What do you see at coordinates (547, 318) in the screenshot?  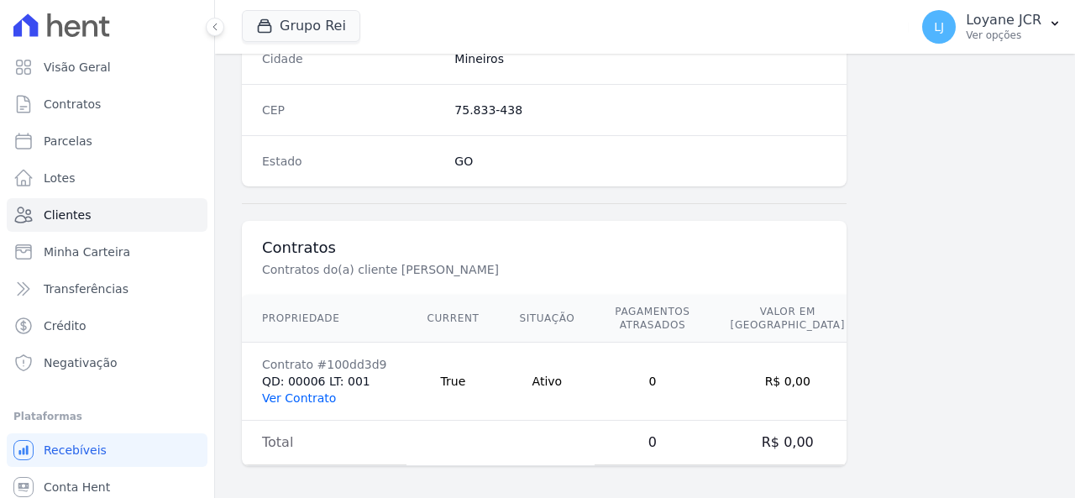 I see `th: Situação` at bounding box center [547, 318].